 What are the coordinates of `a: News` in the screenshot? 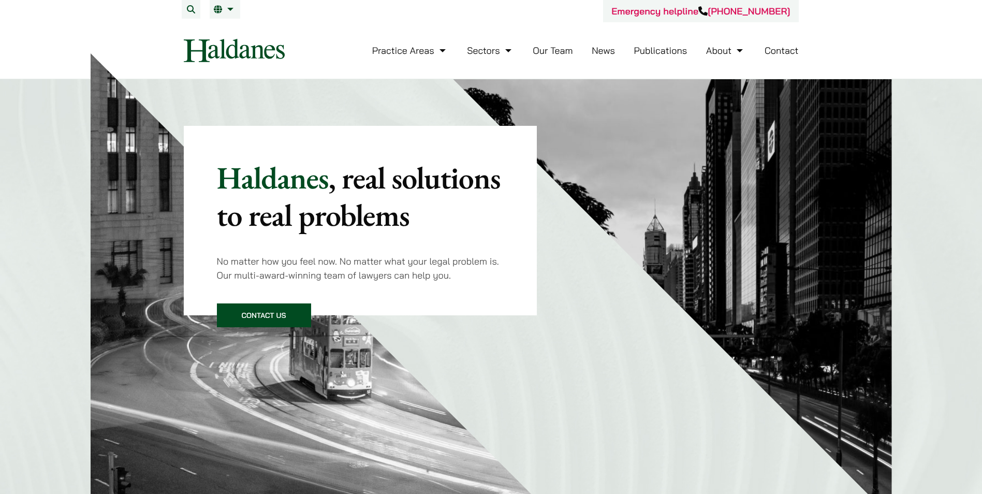 It's located at (603, 50).